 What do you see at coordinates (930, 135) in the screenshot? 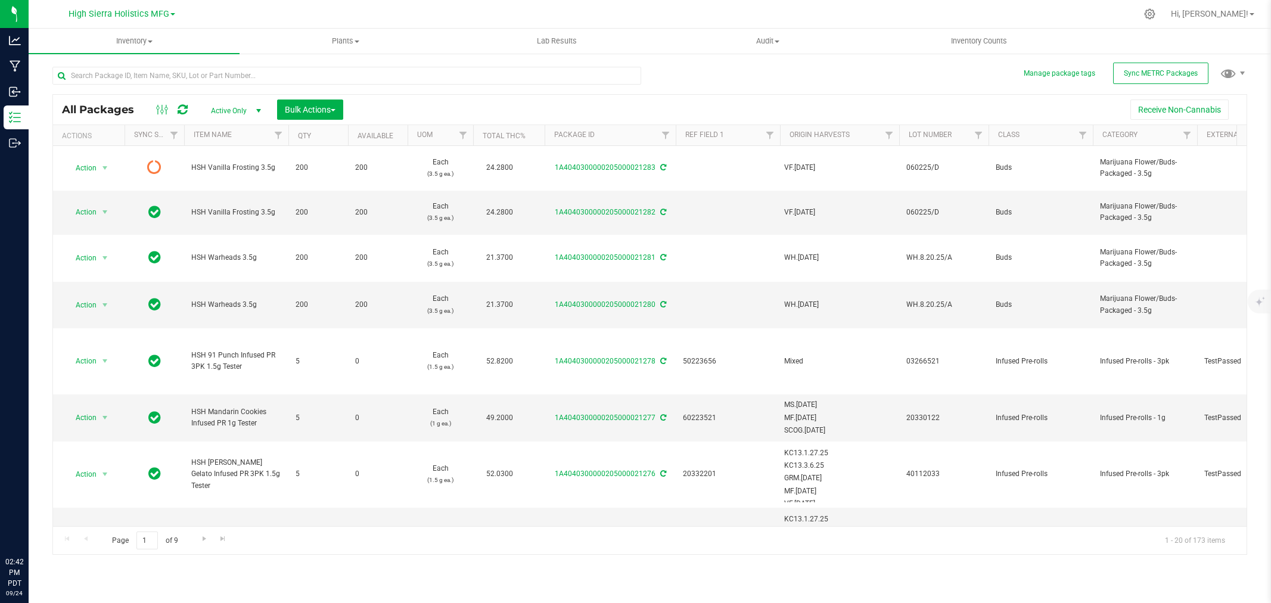
I see `a: Lot Number` at bounding box center [930, 135].